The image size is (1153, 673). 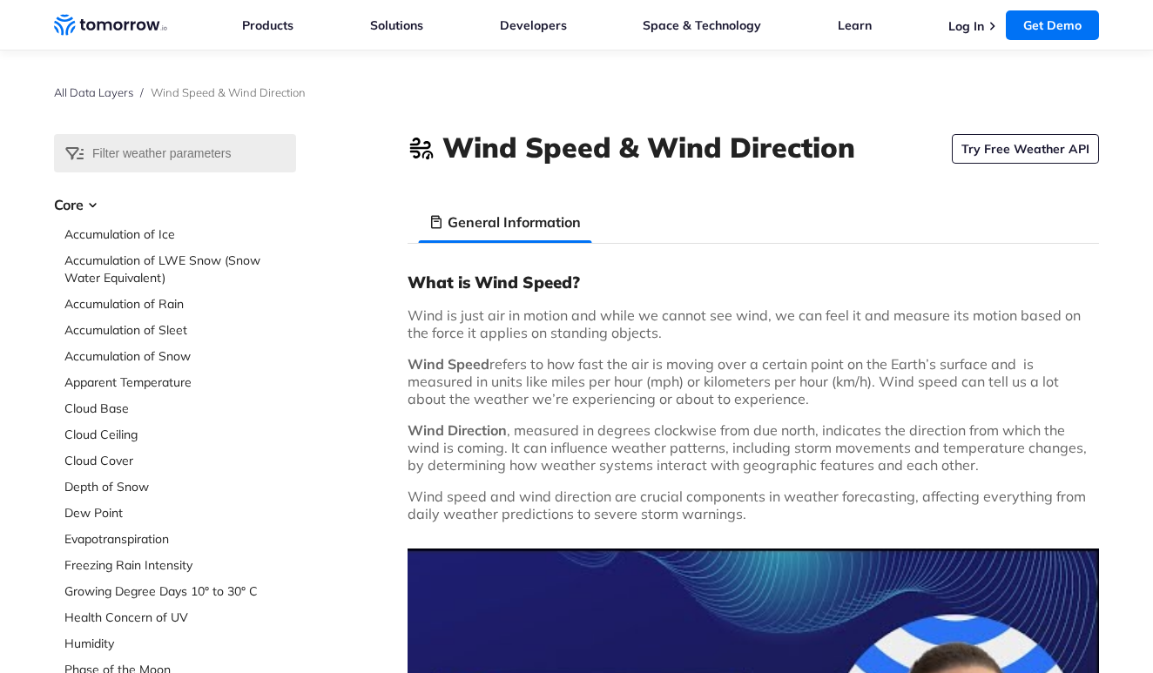 I want to click on a: Developers, so click(x=533, y=25).